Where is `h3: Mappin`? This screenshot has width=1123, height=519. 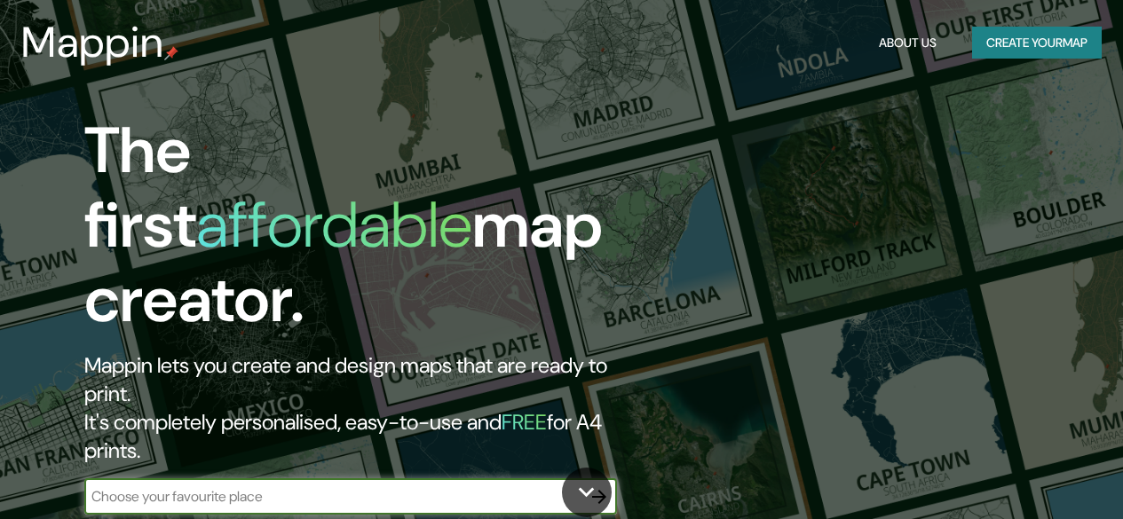 h3: Mappin is located at coordinates (92, 43).